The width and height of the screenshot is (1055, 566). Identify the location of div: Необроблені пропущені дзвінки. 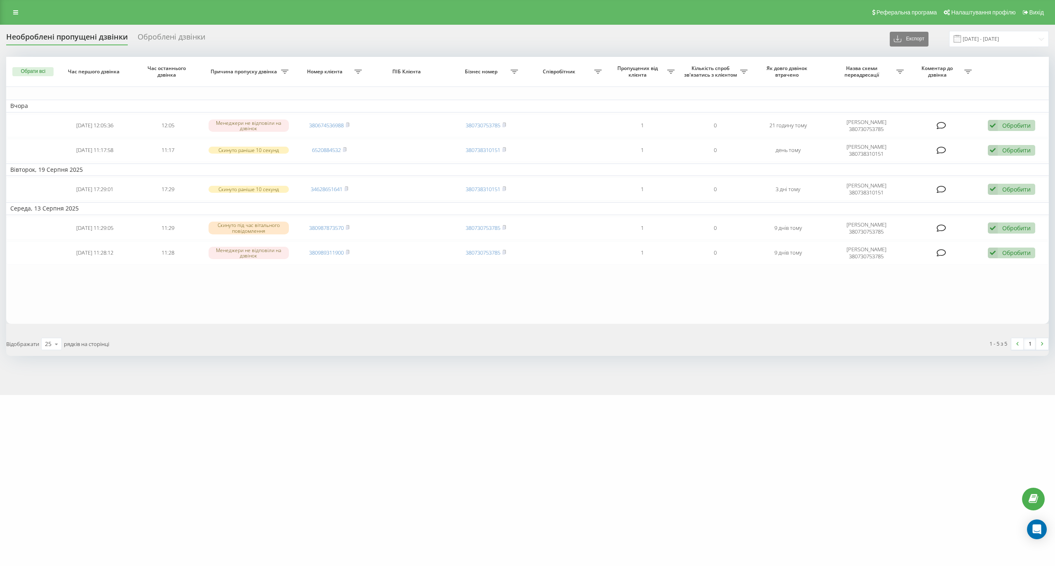
(67, 39).